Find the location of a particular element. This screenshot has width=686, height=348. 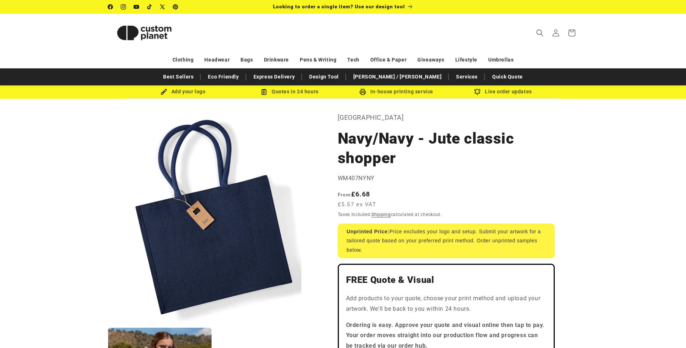

div: Price excludes your logo and setup. Submit your artwork for a tailored quote based on your prefer... is located at coordinates (446, 241).